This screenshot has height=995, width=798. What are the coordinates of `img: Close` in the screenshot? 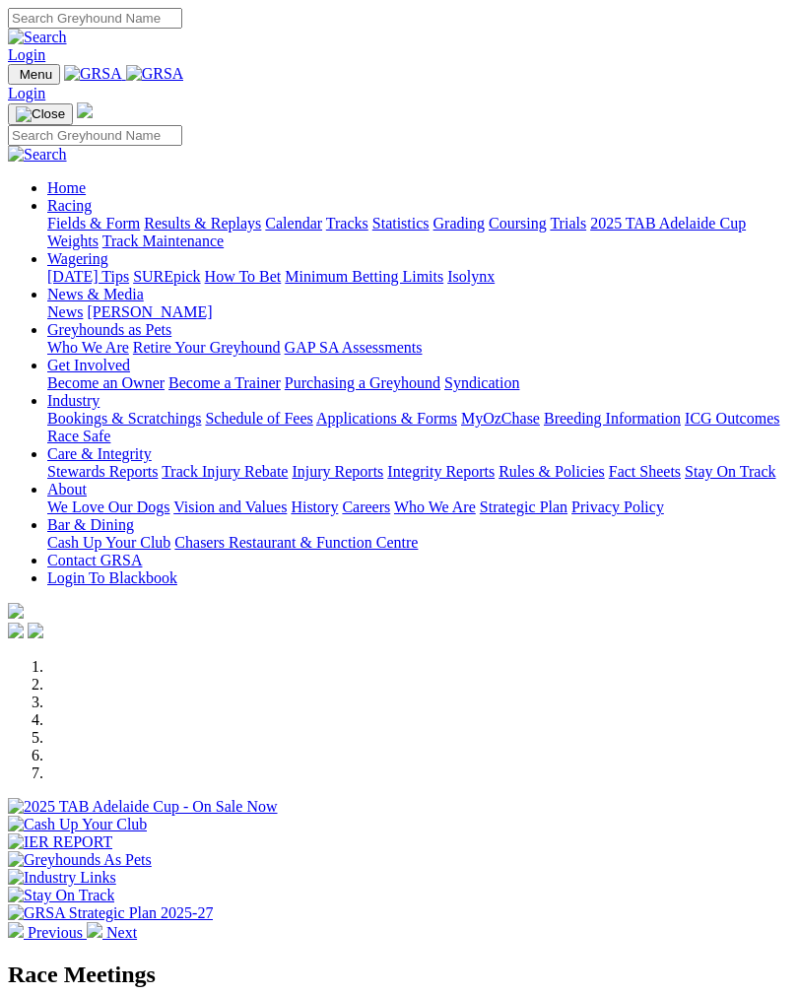 It's located at (40, 114).